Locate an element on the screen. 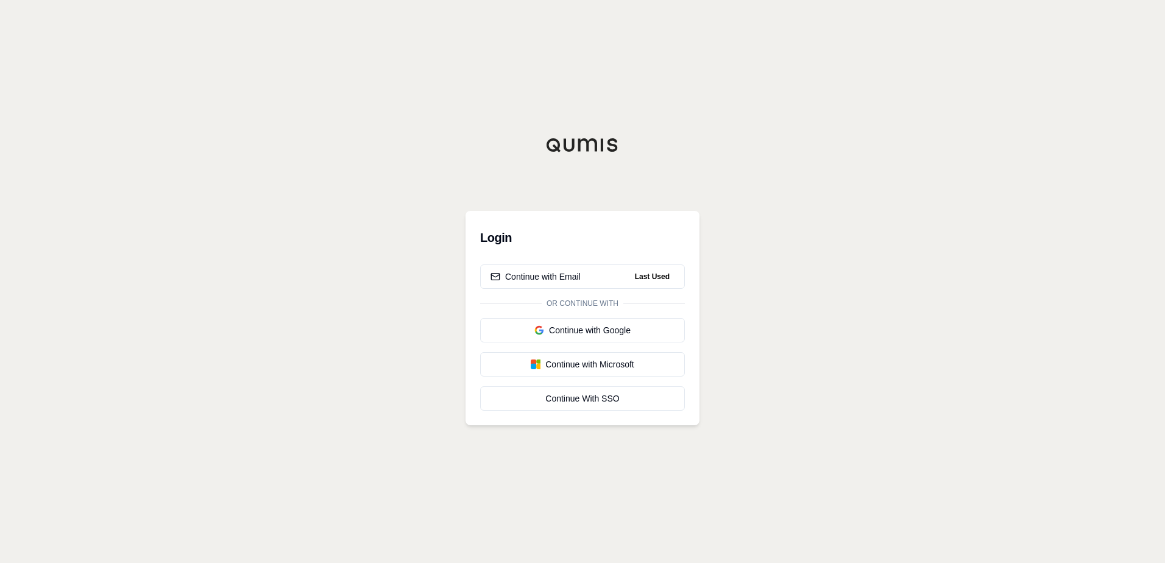  span: Last Used is located at coordinates (652, 277).